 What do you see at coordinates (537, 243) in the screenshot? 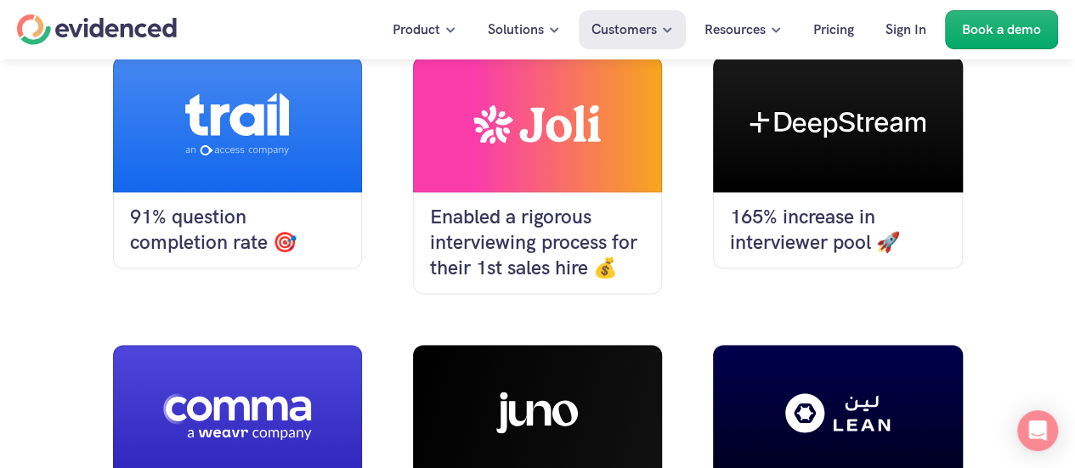
I see `h4: Enabled a rigorous interviewing process for their 1st sales hire 💰` at bounding box center [537, 243].